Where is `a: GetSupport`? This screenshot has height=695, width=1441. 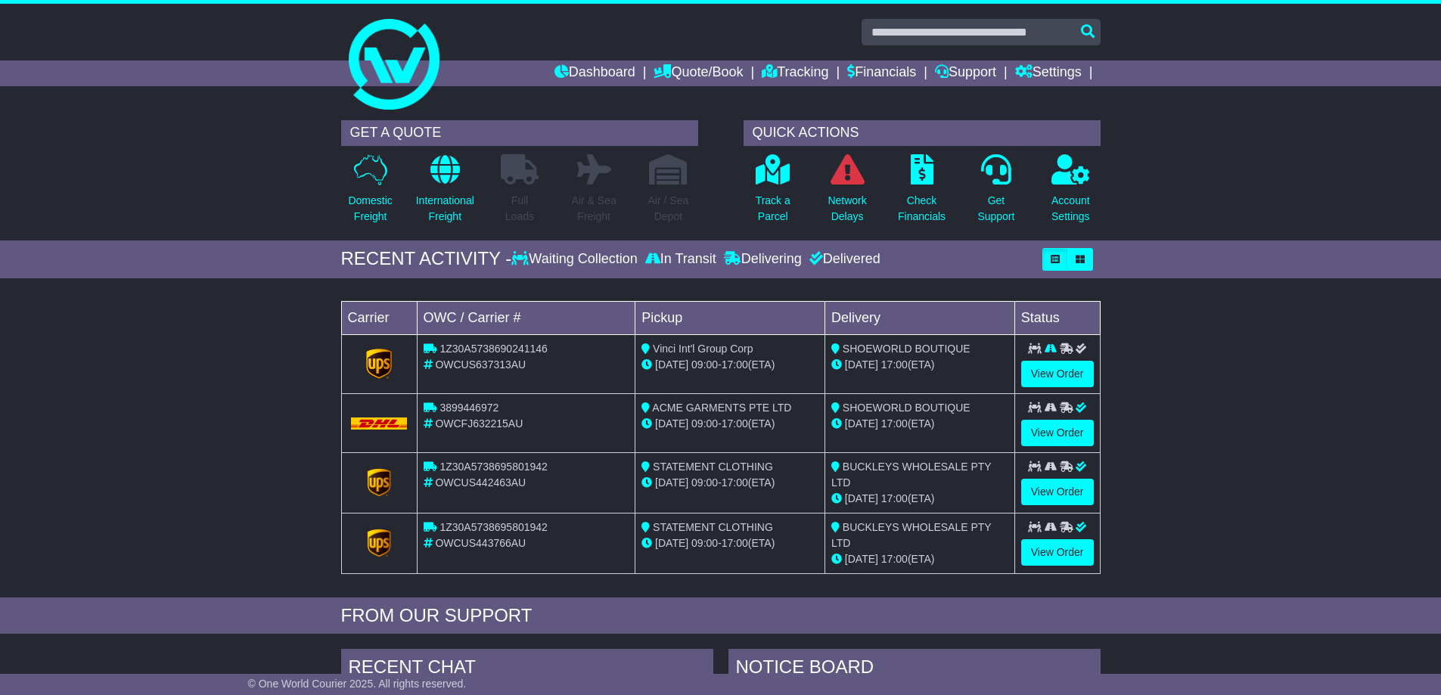
a: GetSupport is located at coordinates (996, 193).